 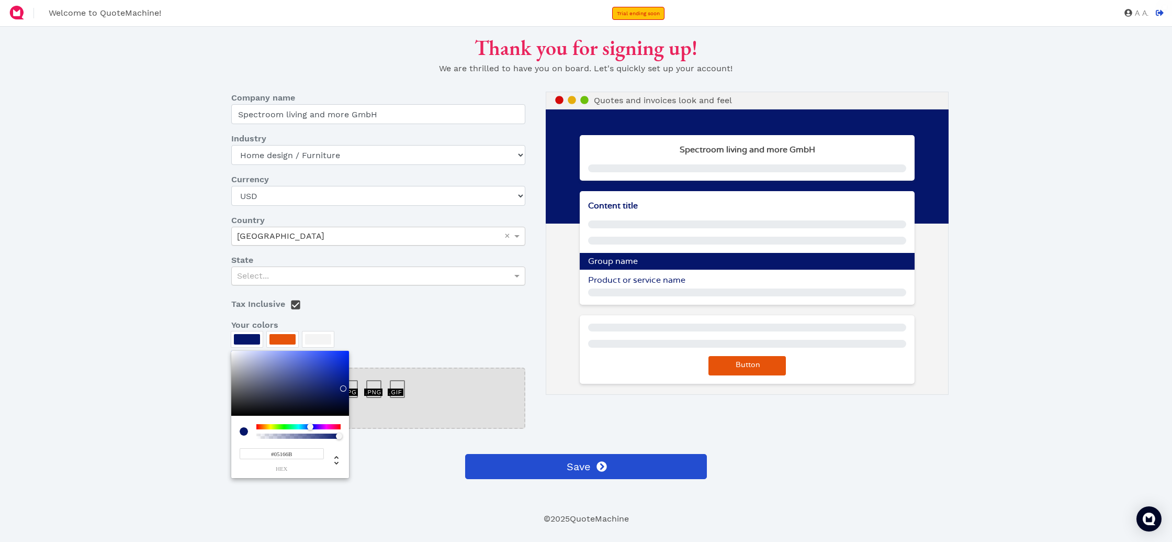 What do you see at coordinates (378, 276) in the screenshot?
I see `div: Select...` at bounding box center [378, 276].